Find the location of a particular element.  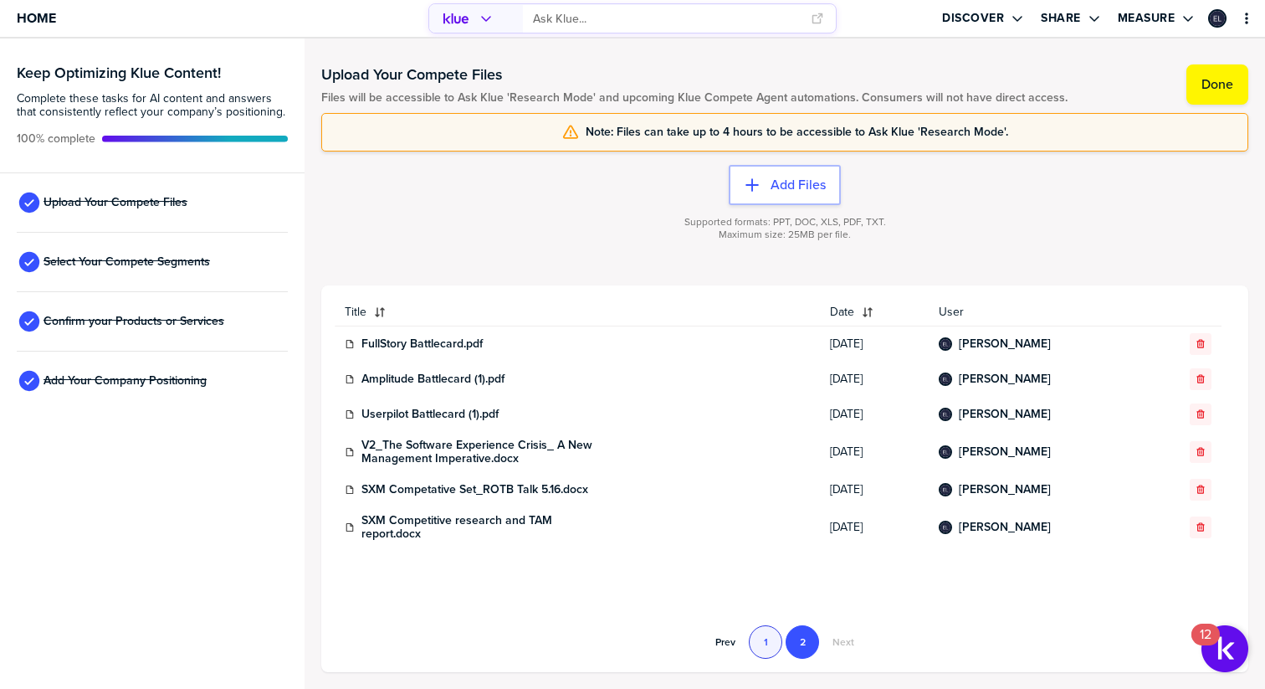

span: User is located at coordinates (1040, 312).